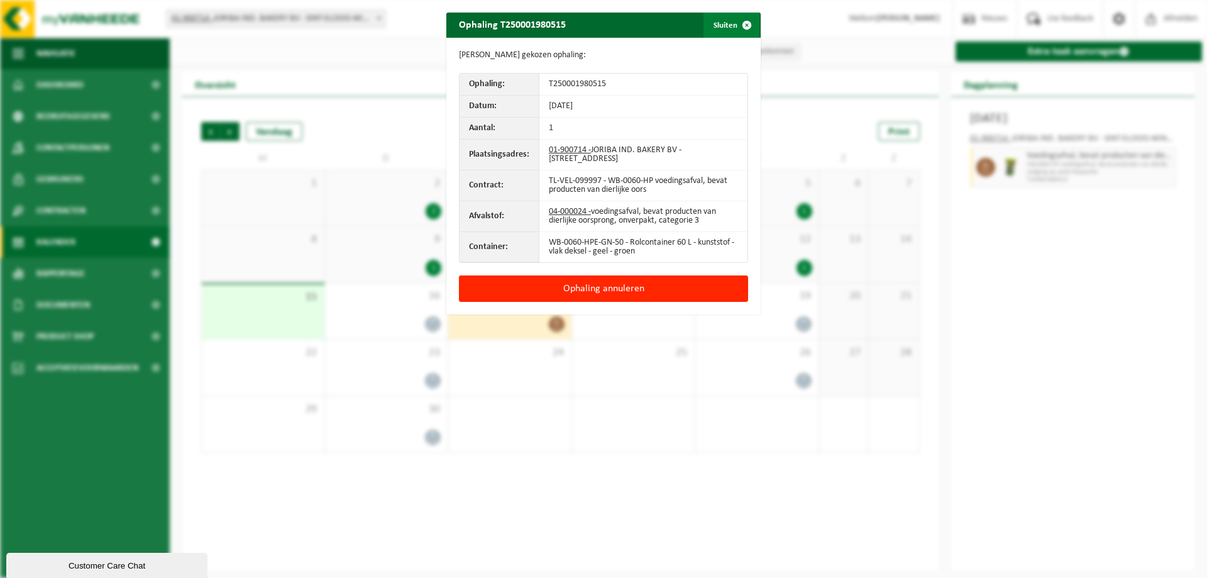 The height and width of the screenshot is (578, 1207). I want to click on th: Aantal:, so click(499, 128).